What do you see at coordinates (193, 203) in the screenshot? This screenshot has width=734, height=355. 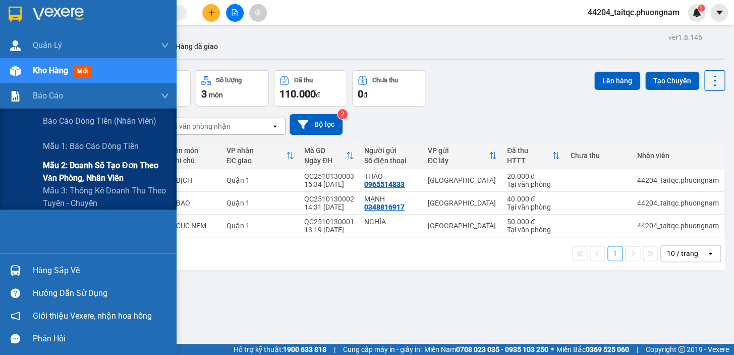 I see `div: 1 BAO` at bounding box center [193, 203].